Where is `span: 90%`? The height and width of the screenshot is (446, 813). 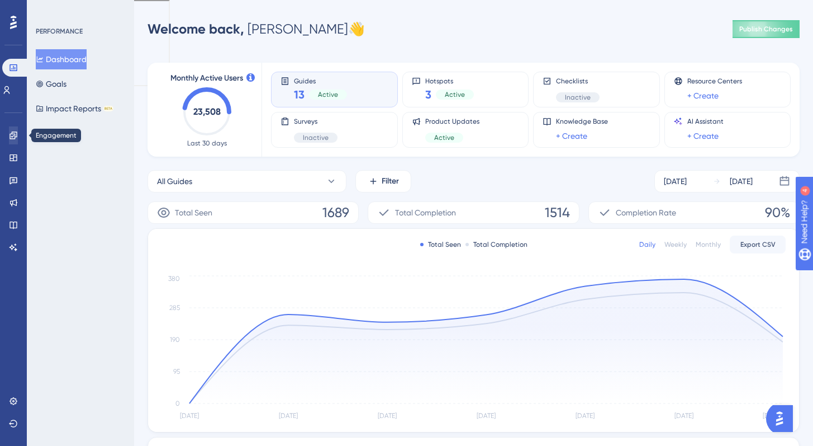 span: 90% is located at coordinates (778, 212).